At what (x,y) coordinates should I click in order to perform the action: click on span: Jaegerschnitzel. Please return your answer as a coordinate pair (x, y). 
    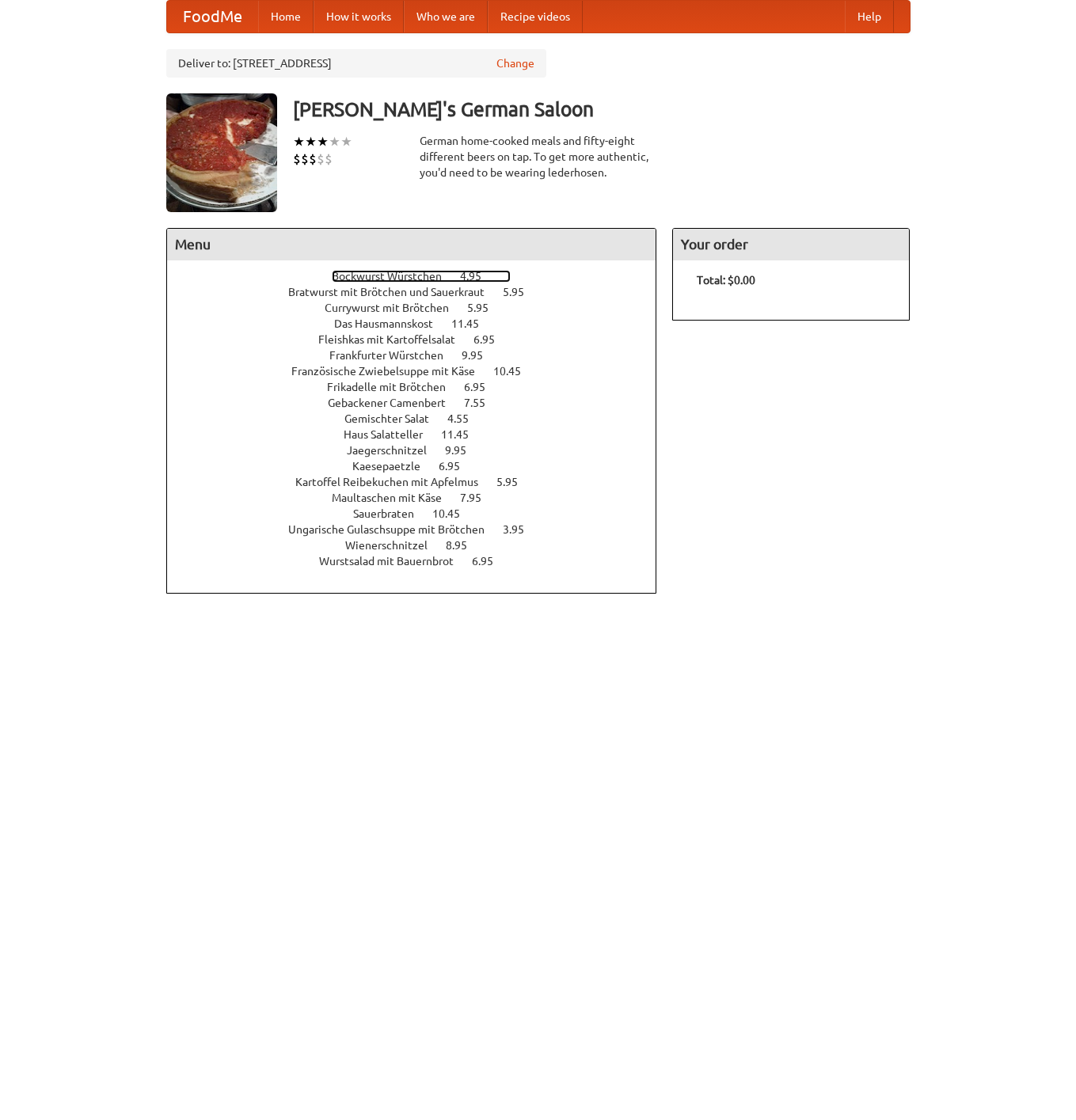
    Looking at the image, I should click on (394, 451).